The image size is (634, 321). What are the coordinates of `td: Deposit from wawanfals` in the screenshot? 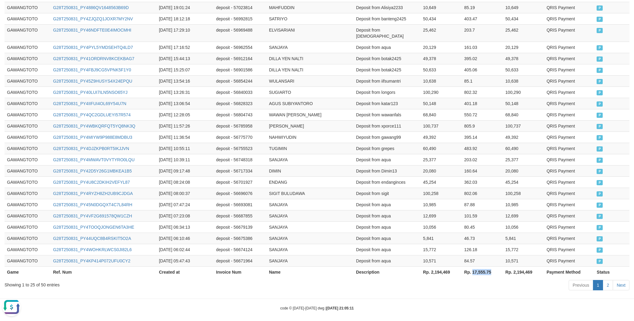 It's located at (387, 115).